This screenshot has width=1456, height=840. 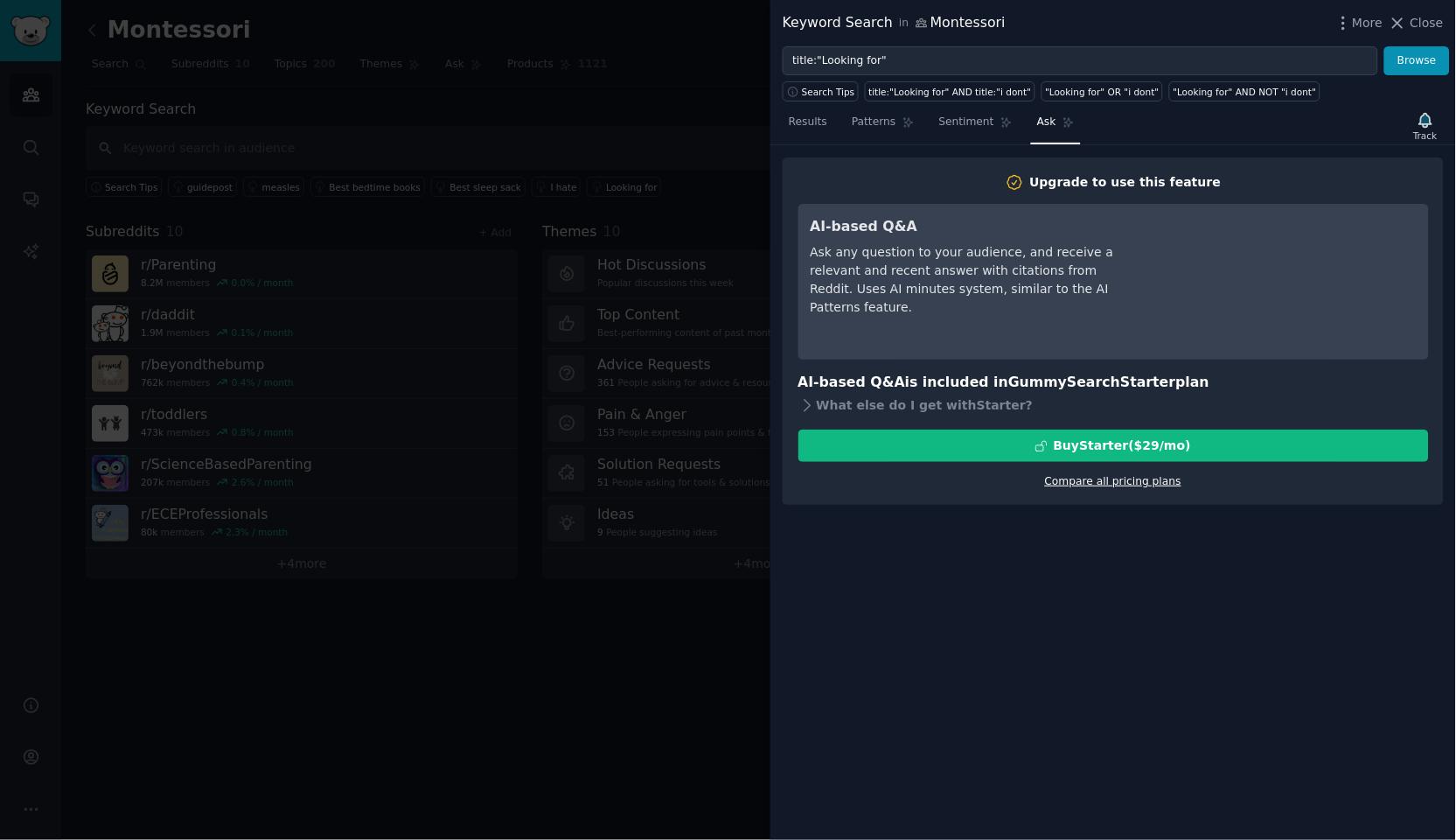 What do you see at coordinates (828, 92) in the screenshot?
I see `span: Search Tips` at bounding box center [828, 92].